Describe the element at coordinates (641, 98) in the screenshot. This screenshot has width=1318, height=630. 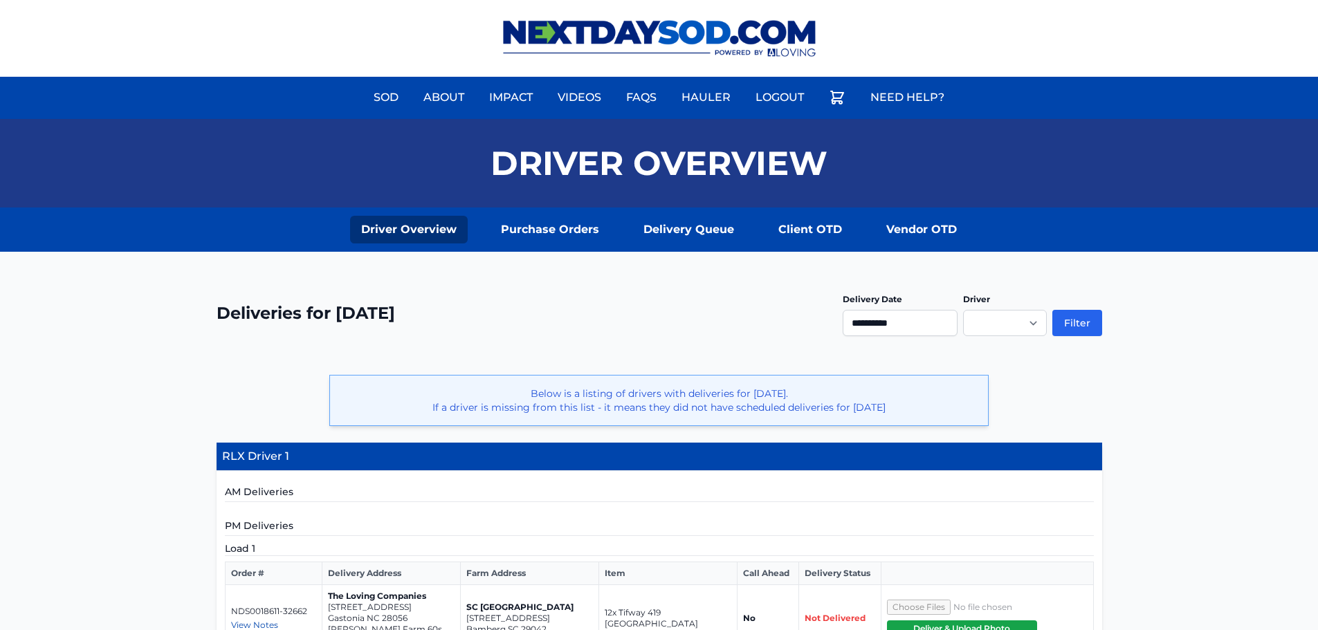
I see `a: FAQs` at that location.